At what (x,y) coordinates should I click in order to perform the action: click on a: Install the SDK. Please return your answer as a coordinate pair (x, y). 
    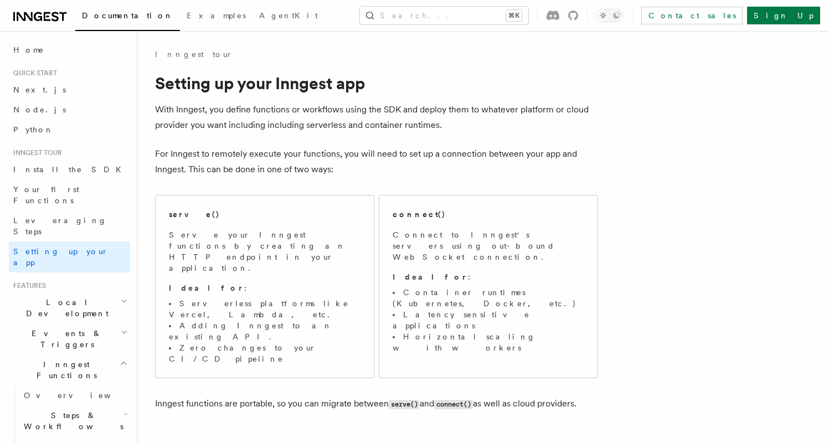
    Looking at the image, I should click on (69, 170).